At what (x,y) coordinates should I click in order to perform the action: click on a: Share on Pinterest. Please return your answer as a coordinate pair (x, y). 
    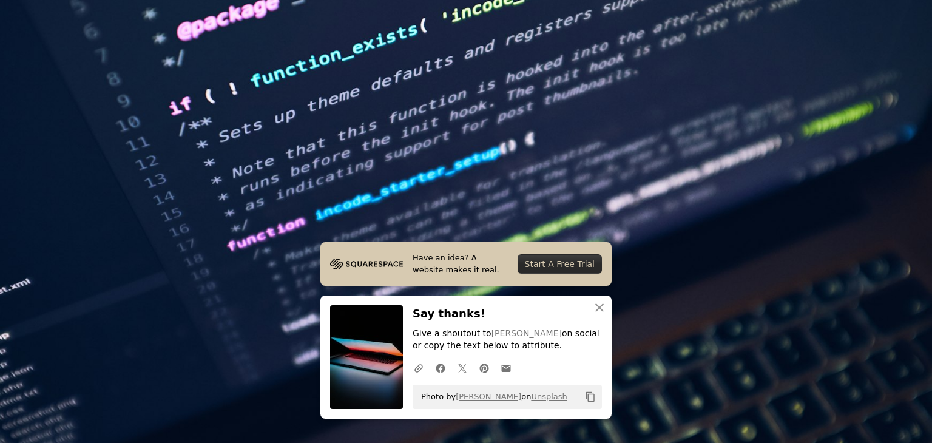
    Looking at the image, I should click on (484, 368).